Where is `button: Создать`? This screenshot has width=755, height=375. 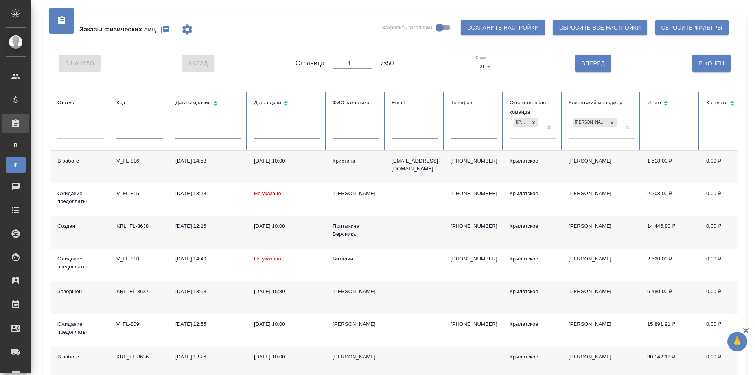
button: Создать is located at coordinates (165, 29).